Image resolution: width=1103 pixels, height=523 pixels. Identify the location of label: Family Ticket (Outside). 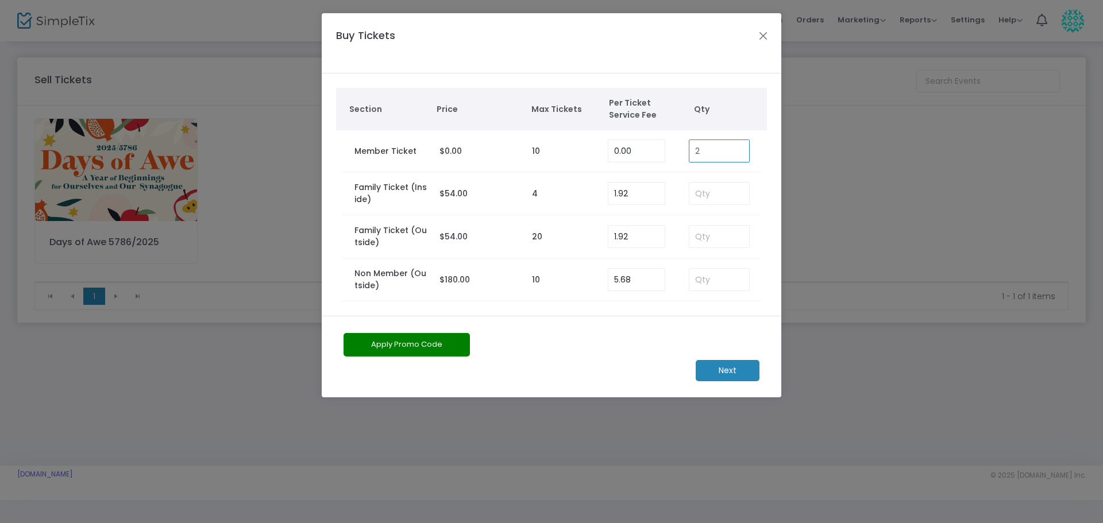
(391, 237).